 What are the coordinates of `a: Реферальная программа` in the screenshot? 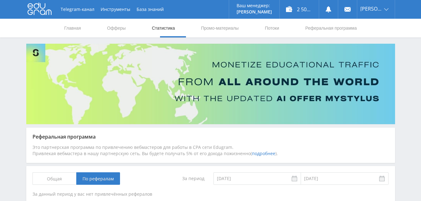 It's located at (331, 28).